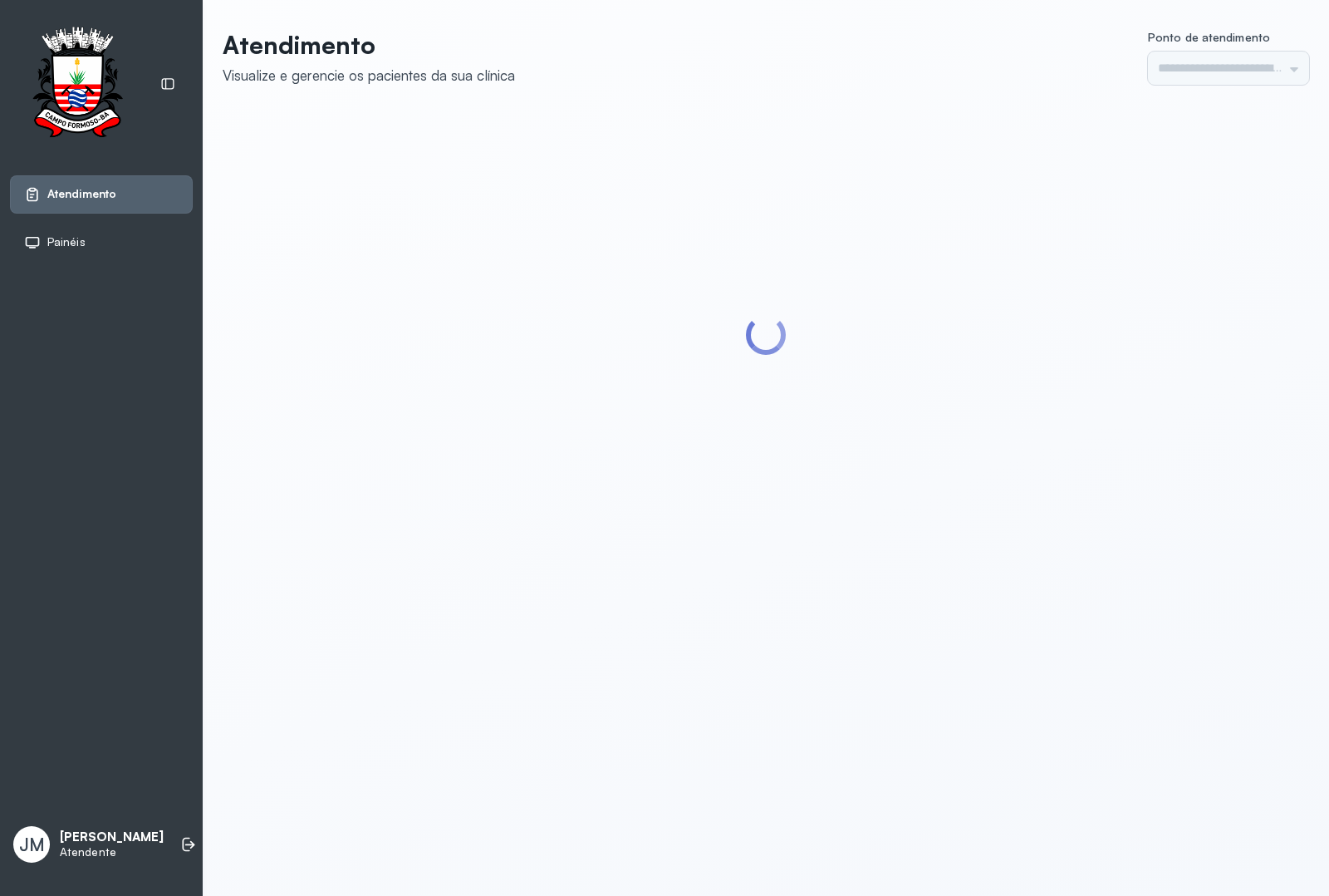  Describe the element at coordinates (1209, 37) in the screenshot. I see `span: Ponto de atendimento` at that location.